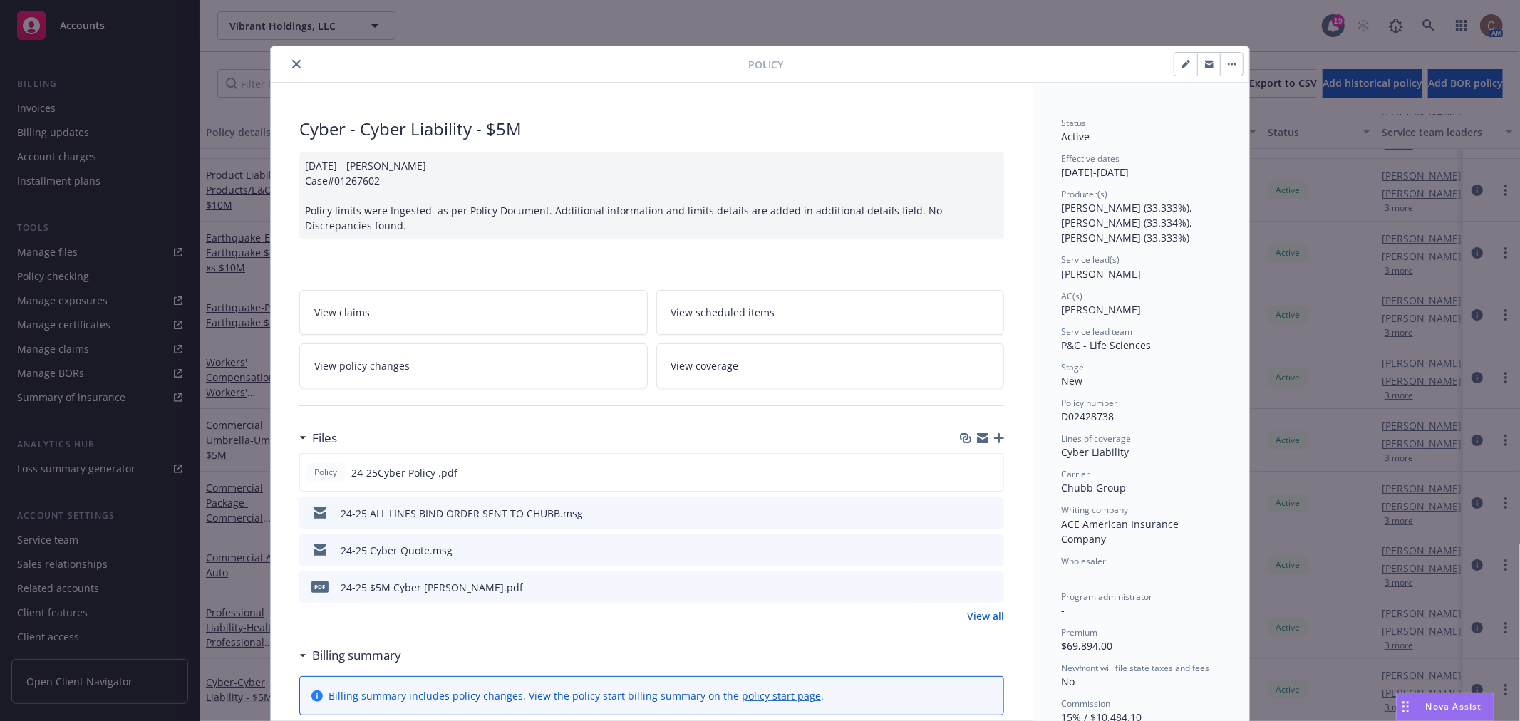  Describe the element at coordinates (462, 513) in the screenshot. I see `div: 24-25 ALL LINES BIND ORDER SENT TO CHUBB.msg` at that location.